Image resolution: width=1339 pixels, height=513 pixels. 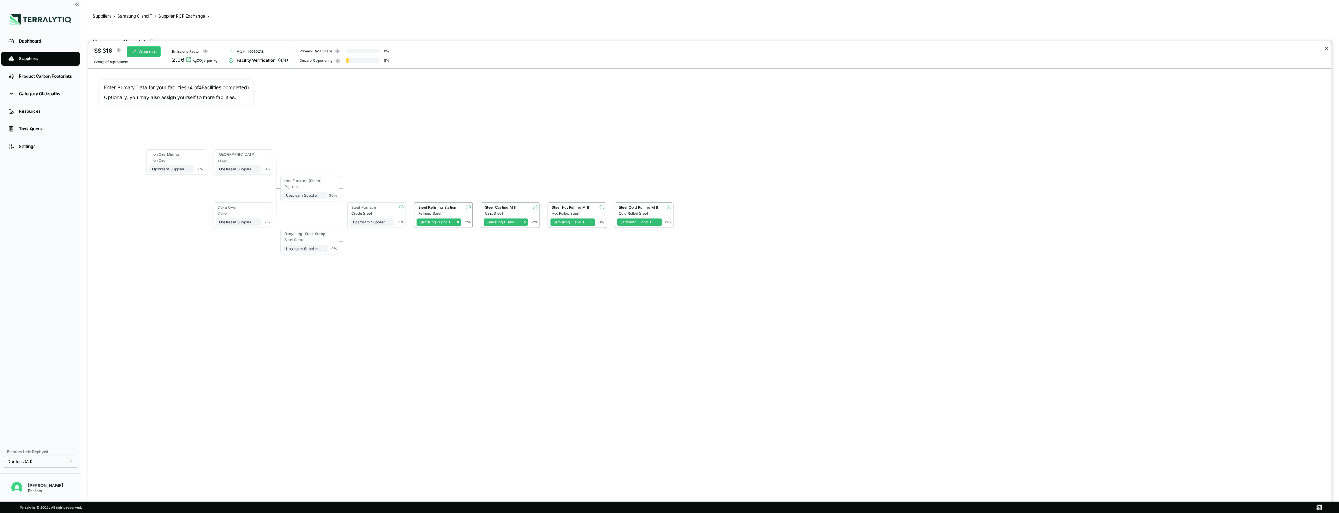 I want to click on div: Emissions Factor, so click(x=186, y=51).